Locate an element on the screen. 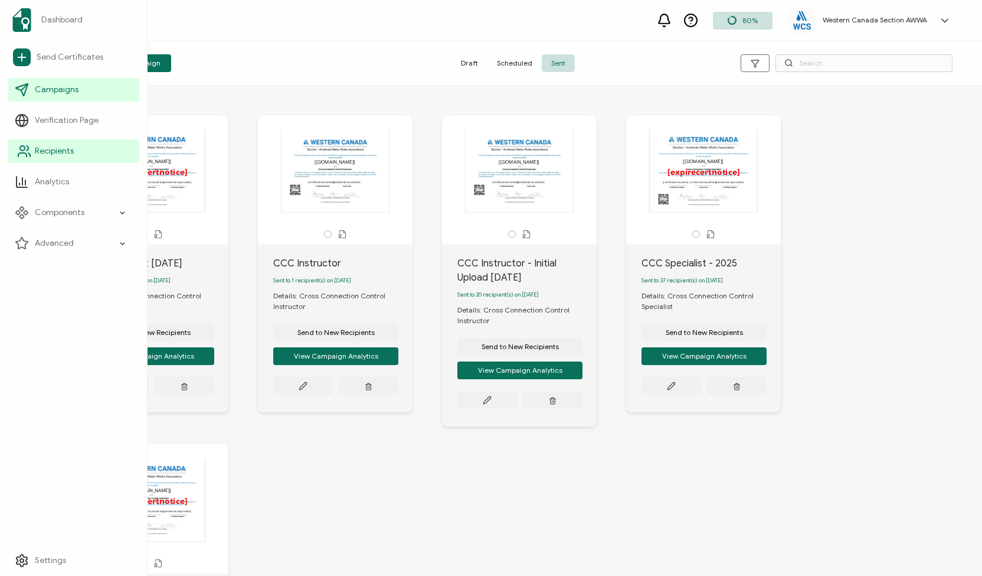  span: Campaigns is located at coordinates (57, 90).